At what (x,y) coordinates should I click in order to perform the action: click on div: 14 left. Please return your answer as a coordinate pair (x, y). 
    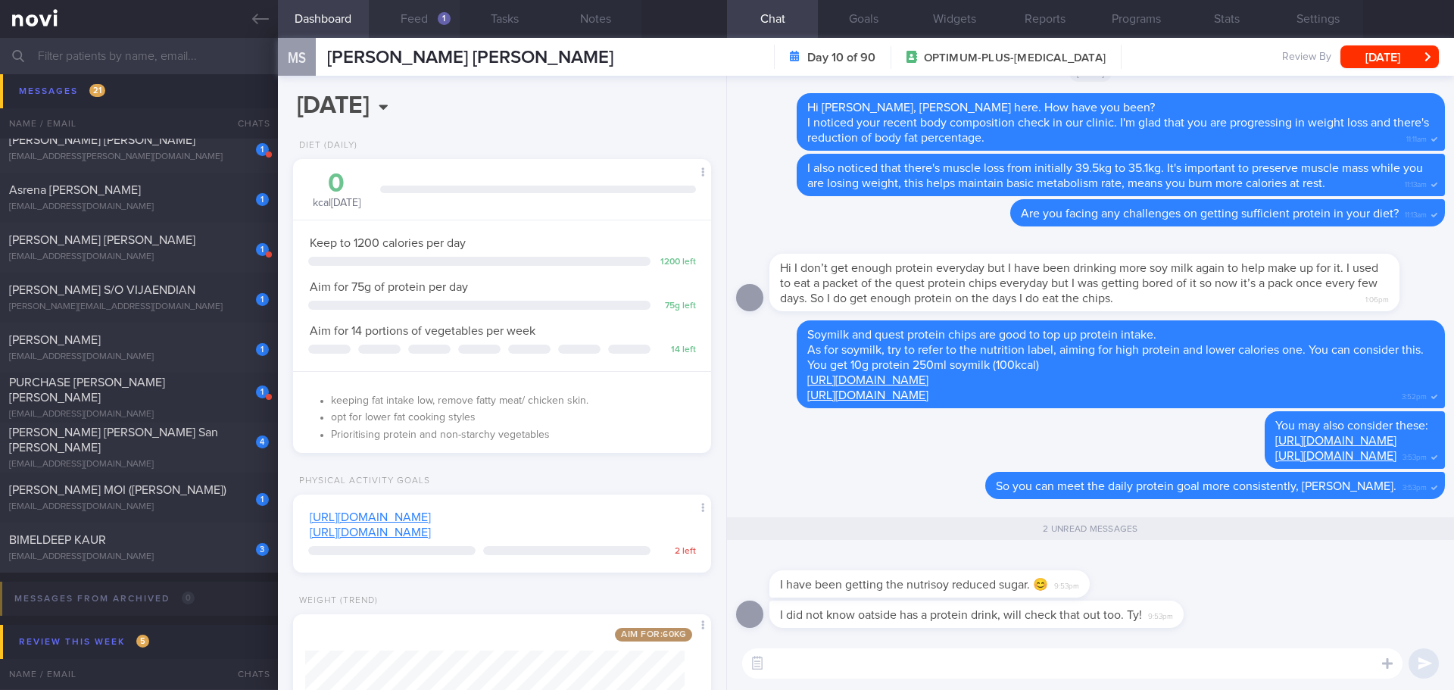
    Looking at the image, I should click on (677, 350).